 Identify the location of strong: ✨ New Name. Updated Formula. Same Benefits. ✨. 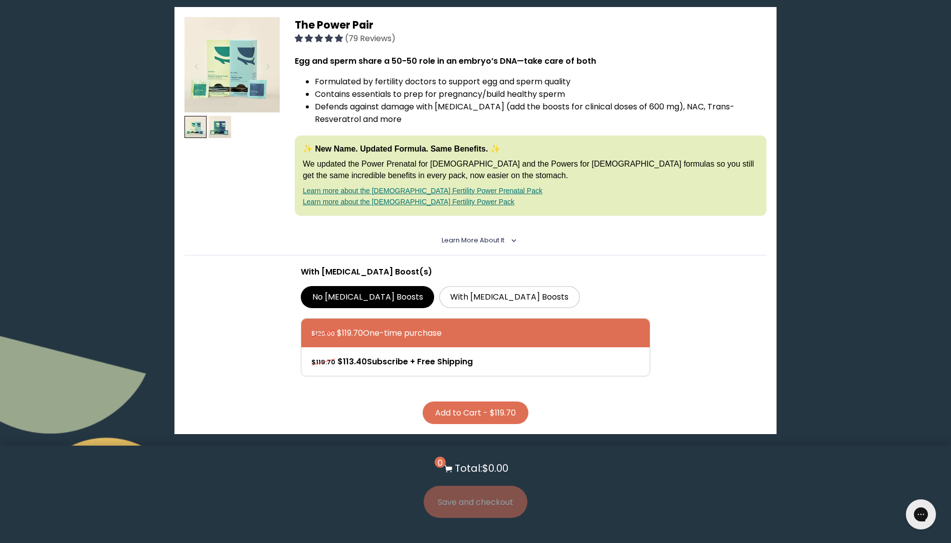
(402, 148).